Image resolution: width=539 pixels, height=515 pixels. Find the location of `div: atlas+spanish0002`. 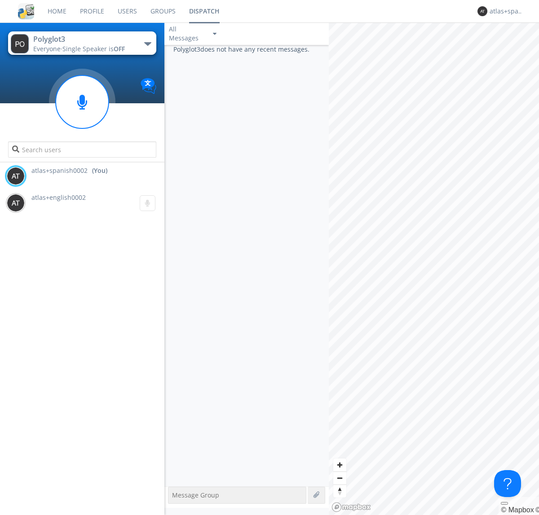

div: atlas+spanish0002 is located at coordinates (506, 11).